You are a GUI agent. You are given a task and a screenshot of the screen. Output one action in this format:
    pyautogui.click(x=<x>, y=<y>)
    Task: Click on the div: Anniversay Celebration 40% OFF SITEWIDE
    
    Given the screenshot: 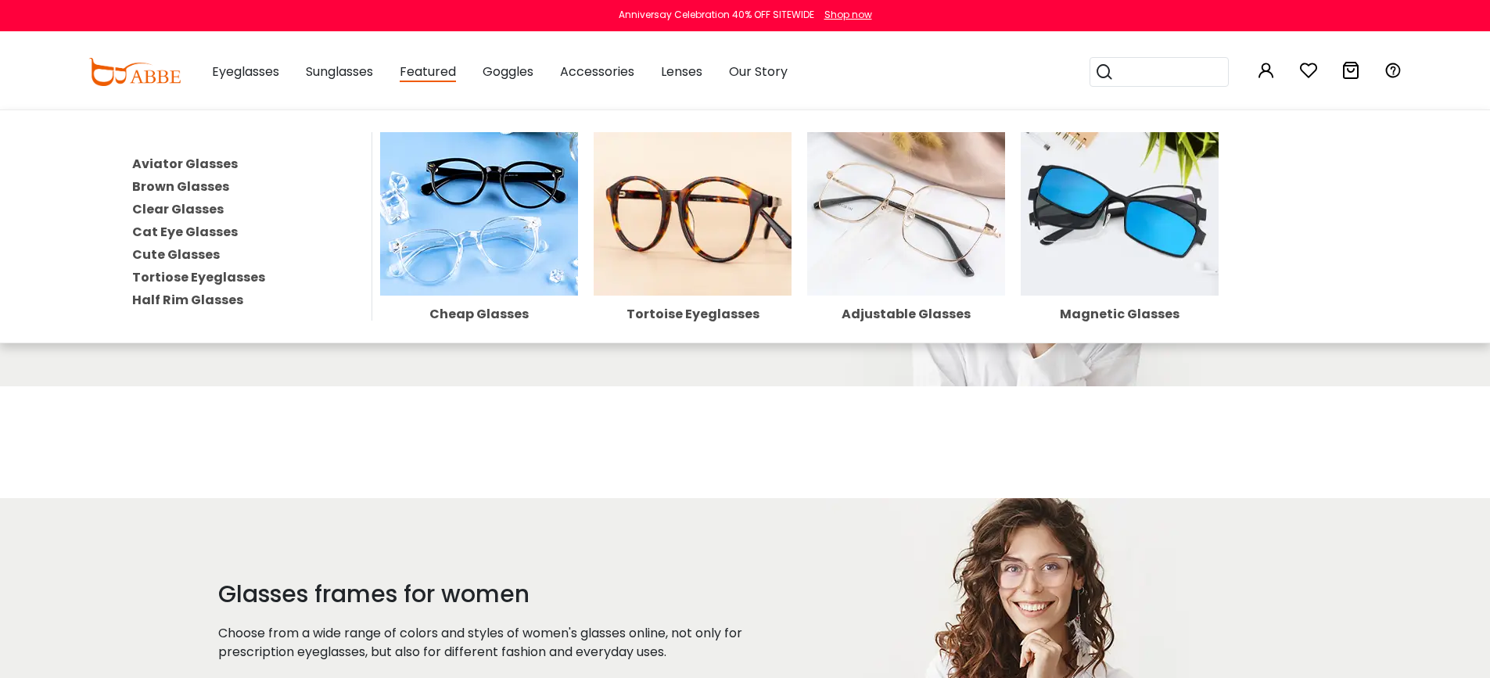 What is the action you would take?
    pyautogui.click(x=716, y=15)
    